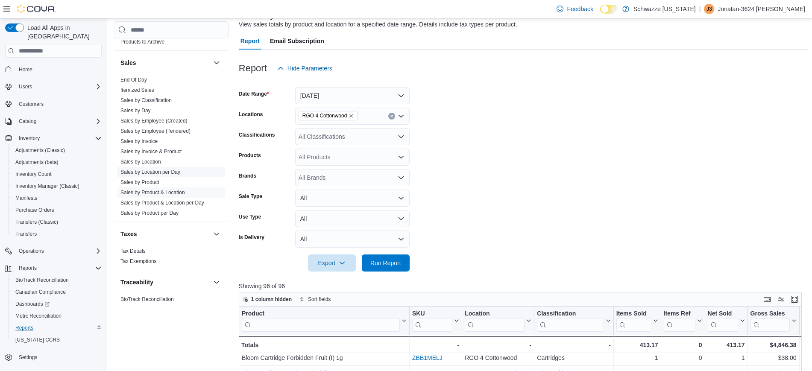 The height and width of the screenshot is (371, 812). I want to click on span: RGO 4 Cottonwood, so click(328, 116).